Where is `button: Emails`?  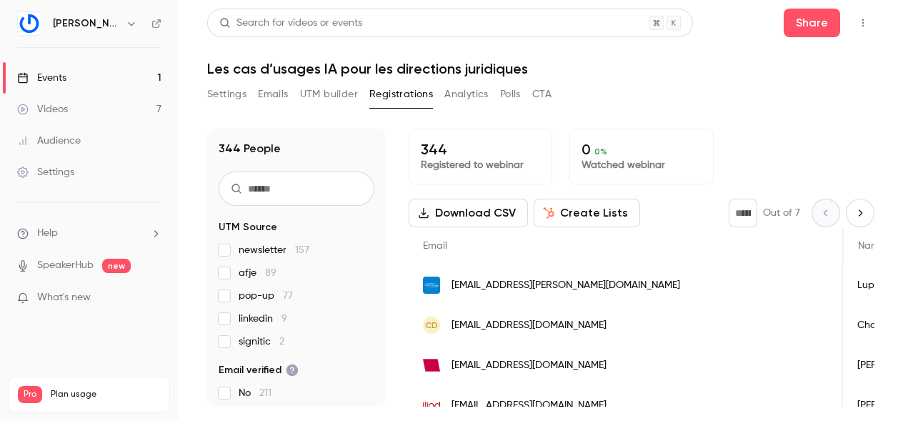 button: Emails is located at coordinates (273, 94).